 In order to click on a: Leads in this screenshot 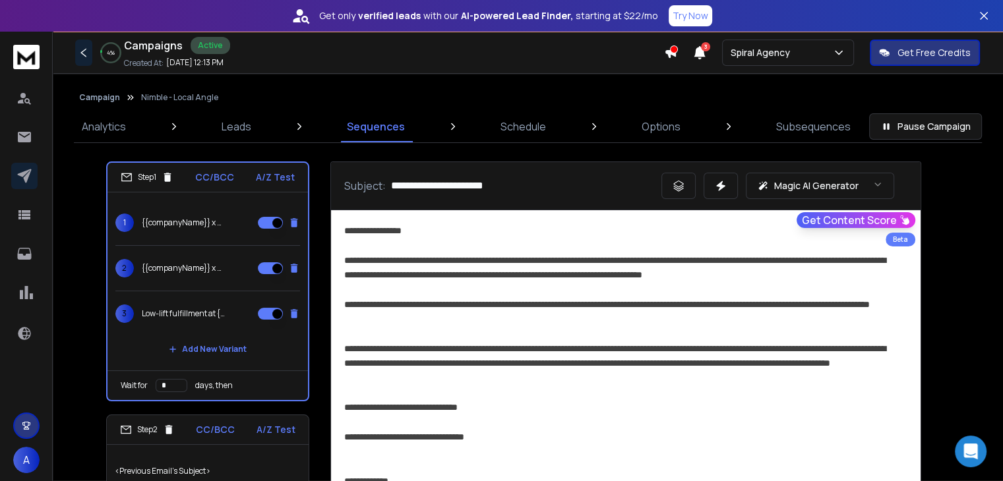, I will do `click(236, 127)`.